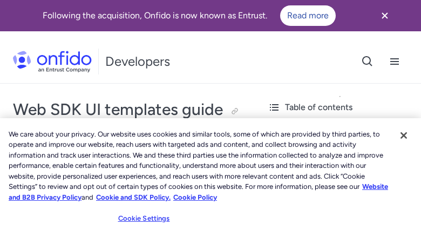 The height and width of the screenshot is (238, 421). What do you see at coordinates (385, 16) in the screenshot?
I see `button: Close banner` at bounding box center [385, 16].